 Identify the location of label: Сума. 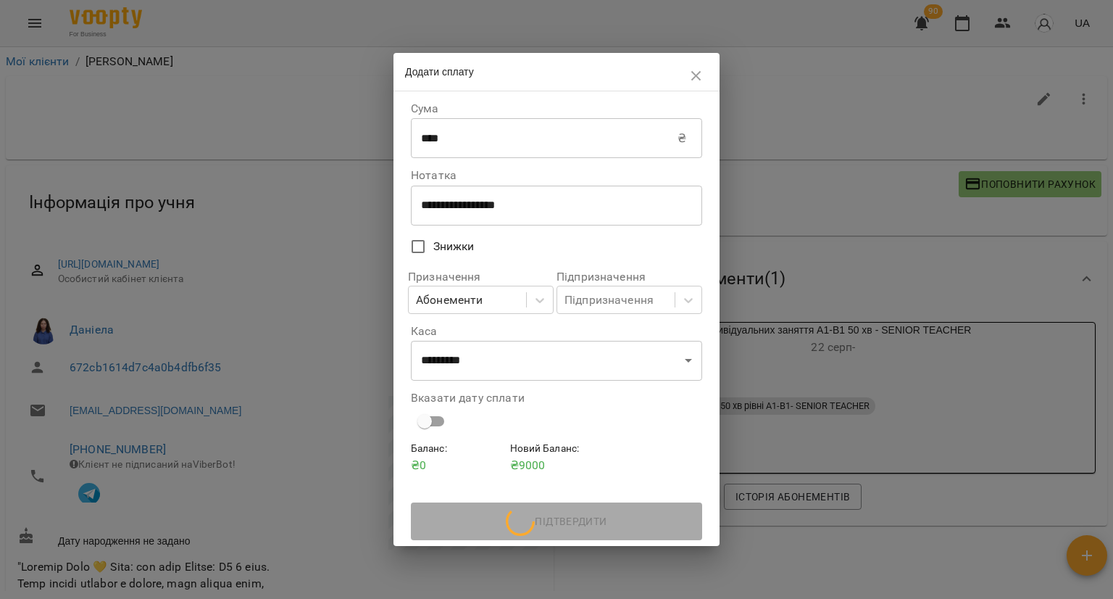
(557, 109).